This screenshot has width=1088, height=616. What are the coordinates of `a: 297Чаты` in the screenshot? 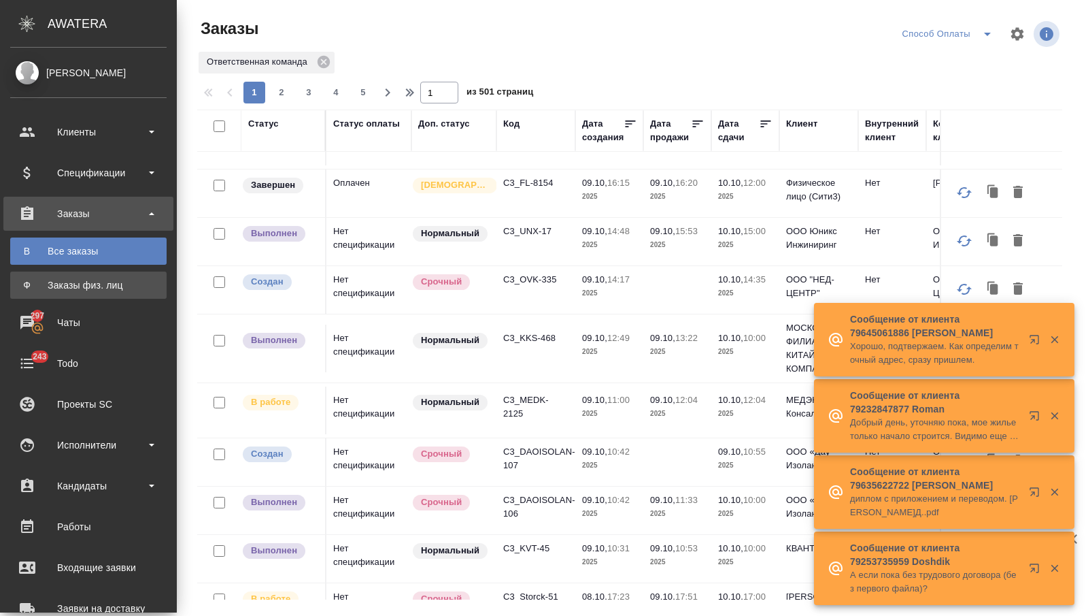 It's located at (88, 322).